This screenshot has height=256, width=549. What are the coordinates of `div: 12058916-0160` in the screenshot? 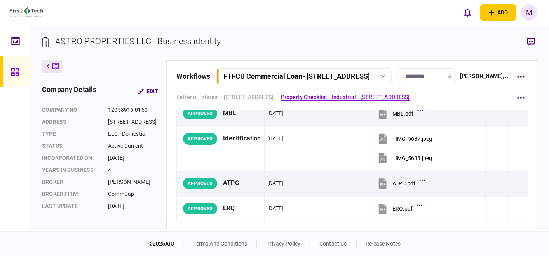 It's located at (136, 110).